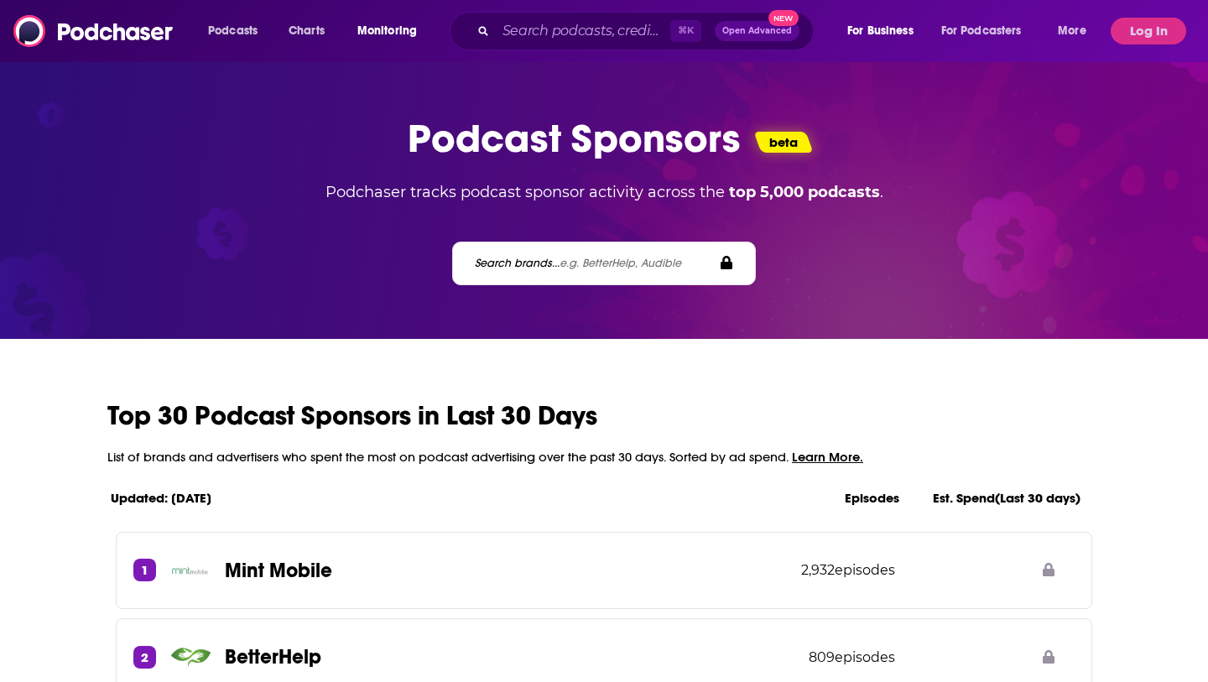  I want to click on span: For Podcasters, so click(982, 31).